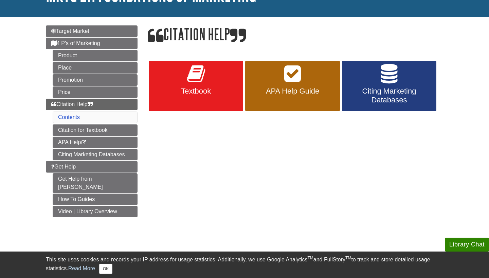  What do you see at coordinates (92, 31) in the screenshot?
I see `a: Target Market` at bounding box center [92, 31].